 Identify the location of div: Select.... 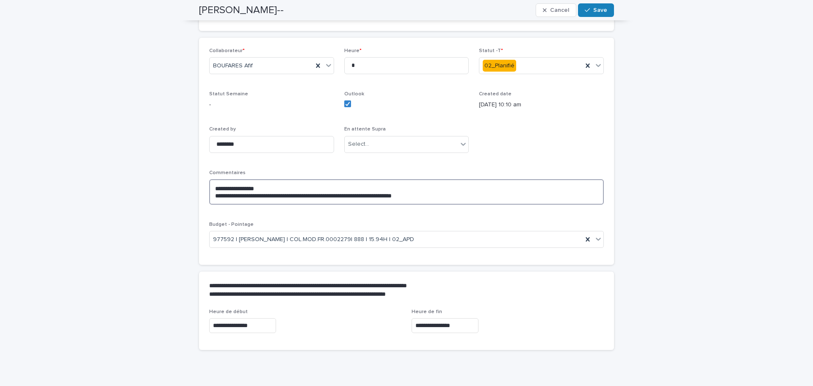
(359, 144).